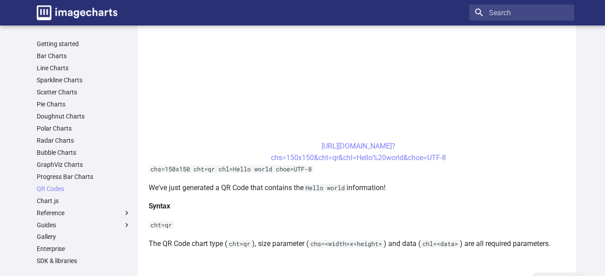  What do you see at coordinates (84, 44) in the screenshot?
I see `a: Getting started` at bounding box center [84, 44].